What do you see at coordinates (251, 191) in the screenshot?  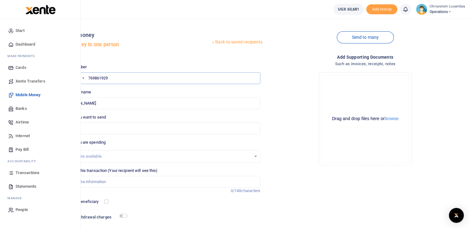 I see `span: characters` at bounding box center [251, 191].